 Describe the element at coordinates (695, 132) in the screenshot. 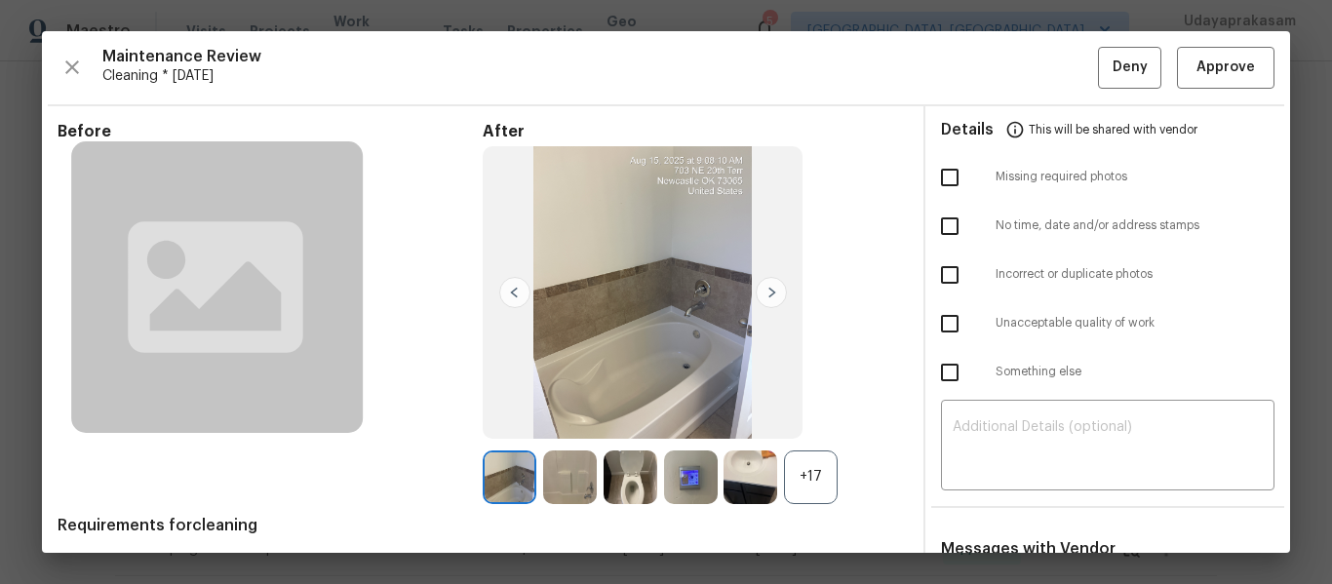

I see `span: After` at that location.